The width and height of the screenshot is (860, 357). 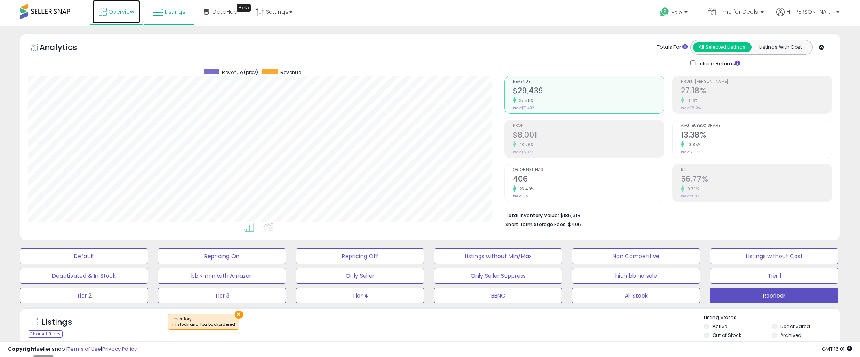 What do you see at coordinates (525, 189) in the screenshot?
I see `small: 23.40%` at bounding box center [525, 189].